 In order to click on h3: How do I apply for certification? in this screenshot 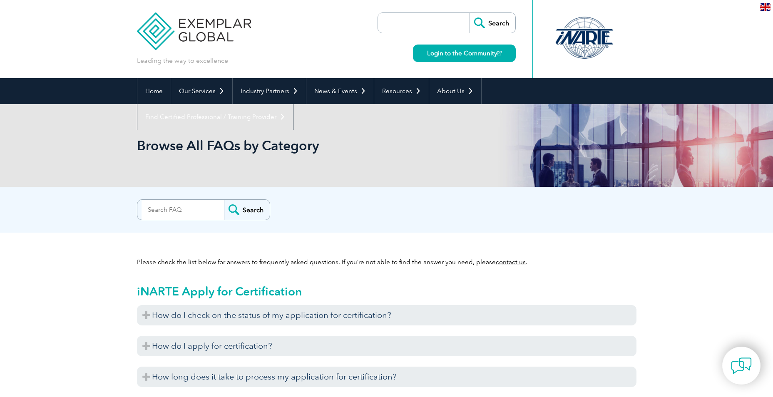, I will do `click(387, 346)`.